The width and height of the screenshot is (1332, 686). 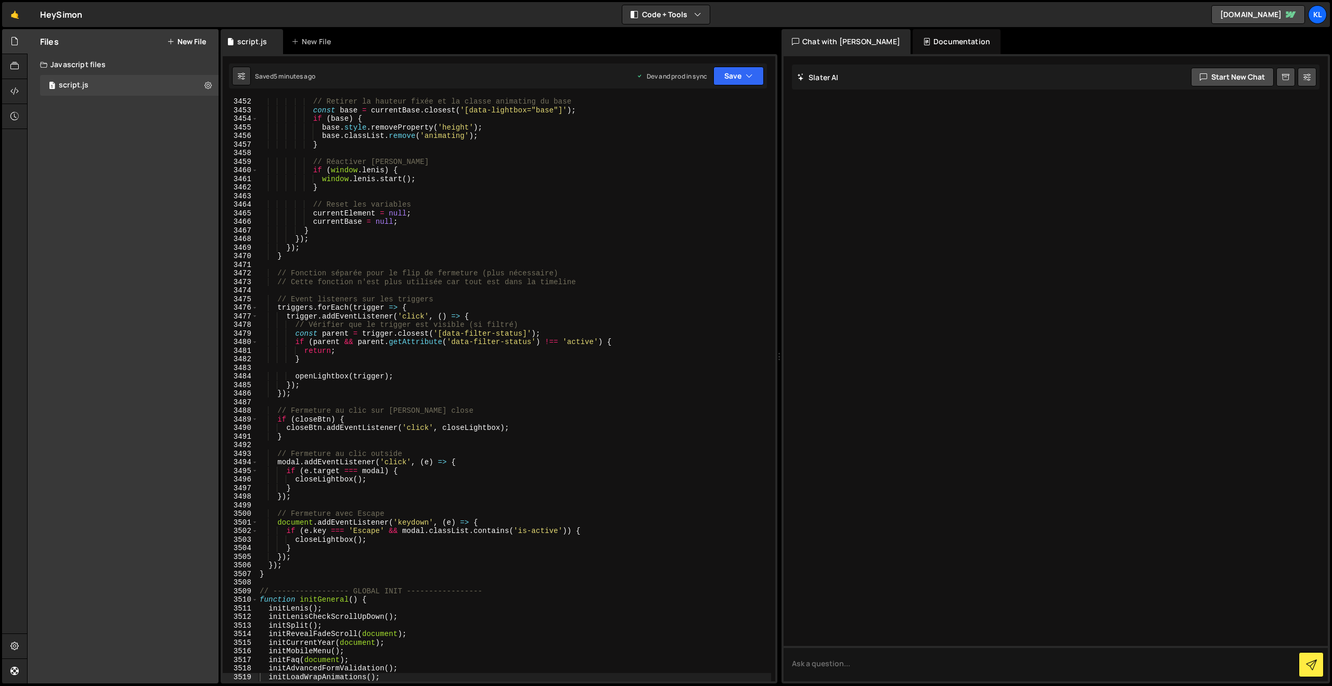 What do you see at coordinates (240, 471) in the screenshot?
I see `div: 3495` at bounding box center [240, 471].